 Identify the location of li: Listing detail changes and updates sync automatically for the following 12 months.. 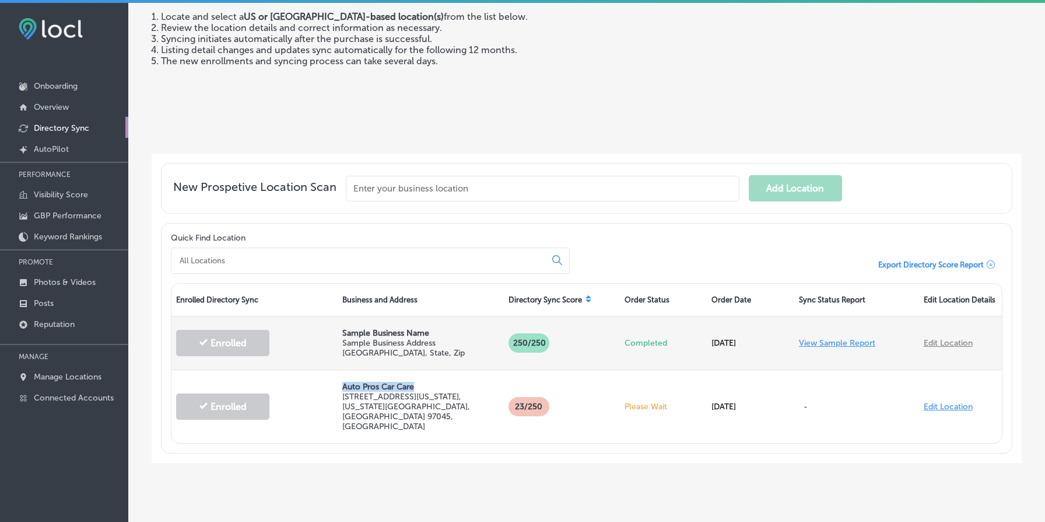
(415, 50).